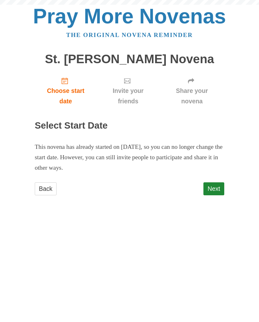 This screenshot has width=259, height=322. I want to click on a: Choose start date, so click(66, 91).